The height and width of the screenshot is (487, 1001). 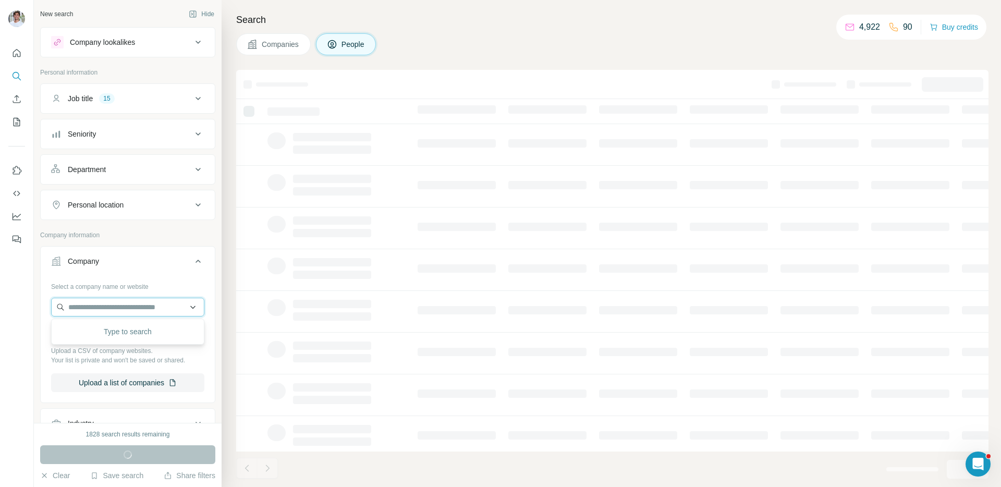 I want to click on button: Use Surfe on LinkedIn, so click(x=17, y=170).